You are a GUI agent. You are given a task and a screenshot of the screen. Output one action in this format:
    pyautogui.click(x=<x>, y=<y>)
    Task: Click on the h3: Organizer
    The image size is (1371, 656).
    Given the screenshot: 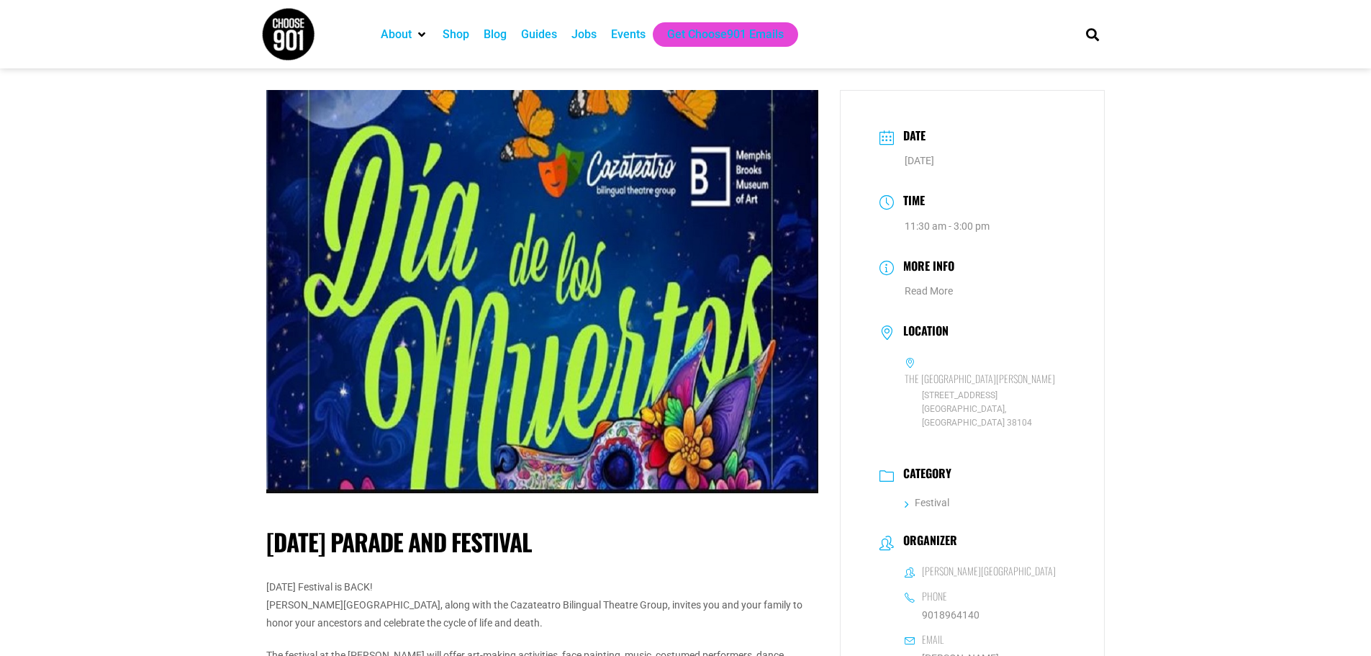 What is the action you would take?
    pyautogui.click(x=926, y=542)
    